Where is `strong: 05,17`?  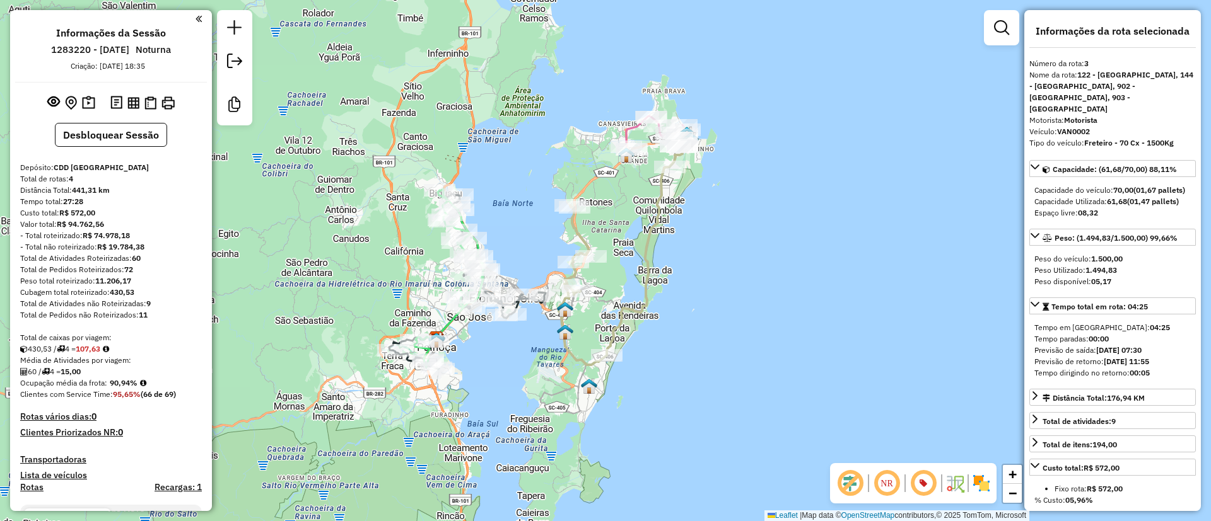 strong: 05,17 is located at coordinates (1101, 281).